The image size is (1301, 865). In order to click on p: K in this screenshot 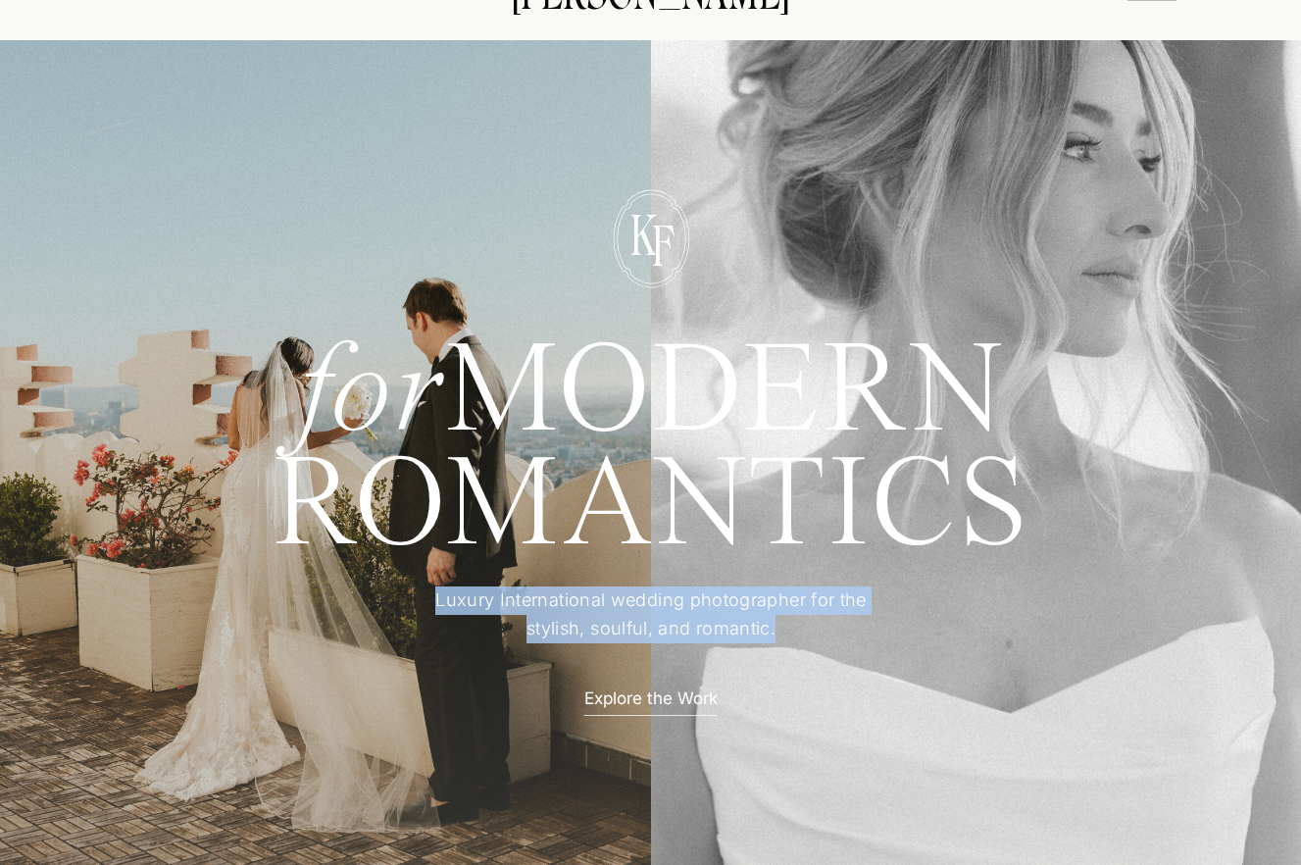, I will do `click(643, 231)`.